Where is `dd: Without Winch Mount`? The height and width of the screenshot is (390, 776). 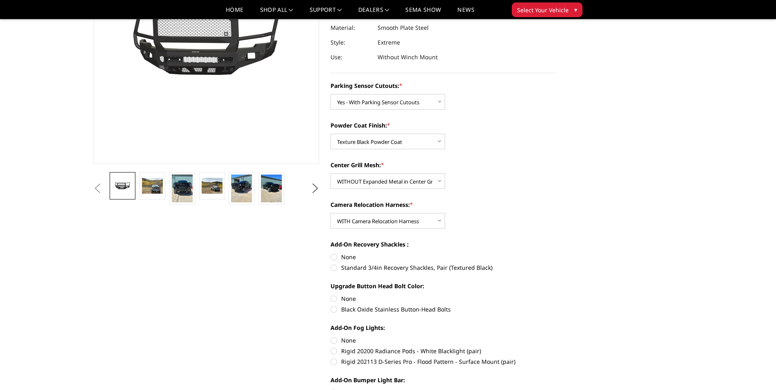 dd: Without Winch Mount is located at coordinates (408, 57).